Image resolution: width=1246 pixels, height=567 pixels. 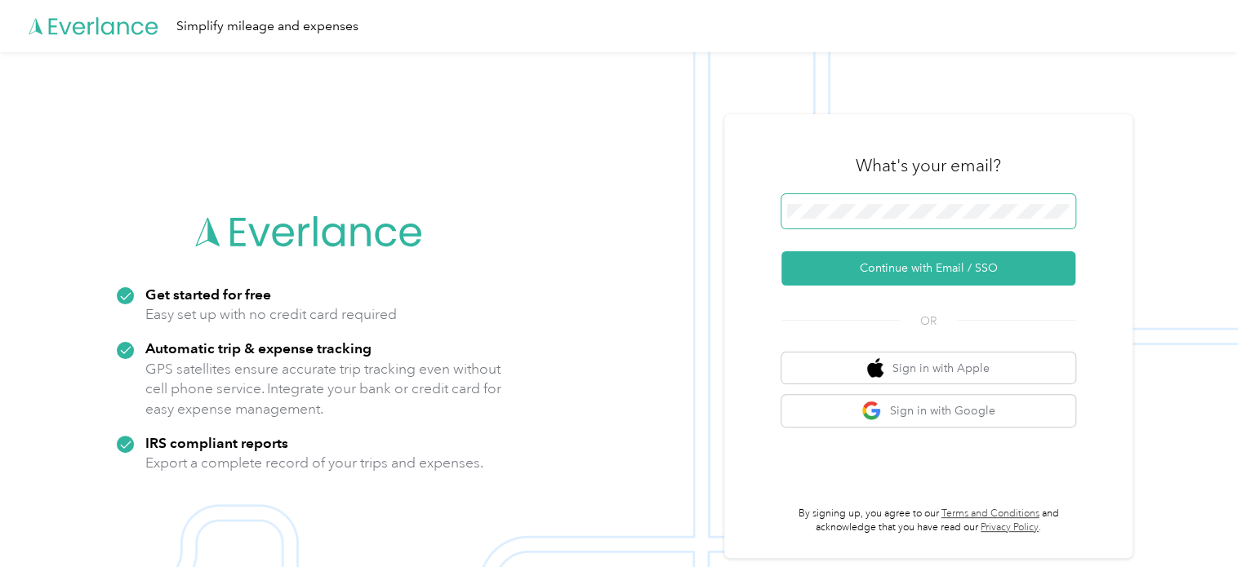 What do you see at coordinates (928, 269) in the screenshot?
I see `button: Continue with Email / SSO` at bounding box center [928, 269].